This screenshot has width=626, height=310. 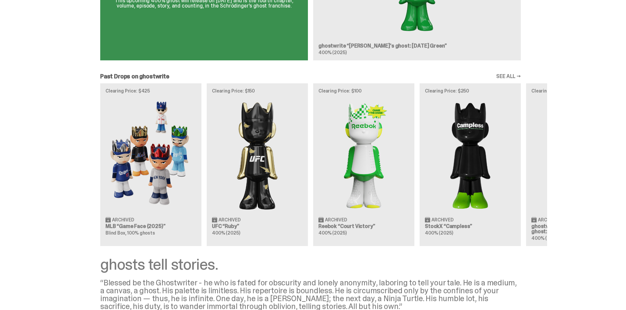 What do you see at coordinates (364, 91) in the screenshot?
I see `p: Clearing Price: $100` at bounding box center [364, 91].